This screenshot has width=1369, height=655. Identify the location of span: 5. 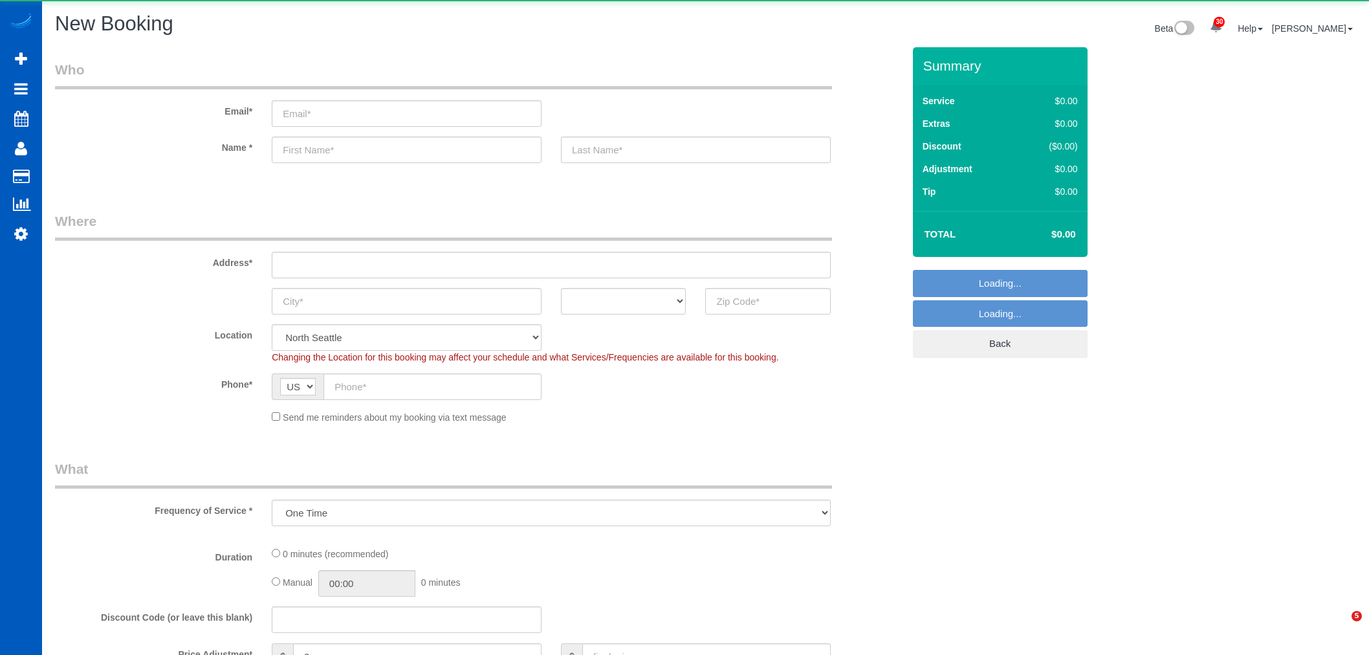
(1357, 616).